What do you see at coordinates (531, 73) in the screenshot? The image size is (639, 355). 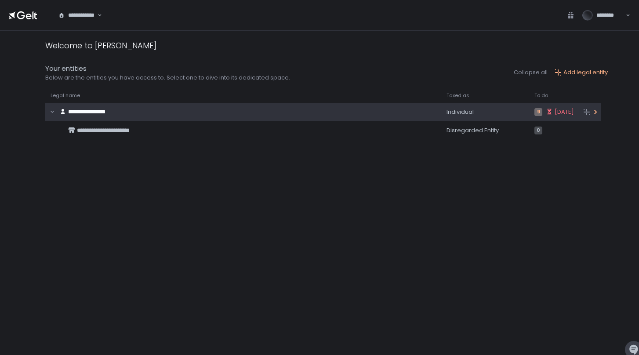 I see `div: Collapse all` at bounding box center [531, 73].